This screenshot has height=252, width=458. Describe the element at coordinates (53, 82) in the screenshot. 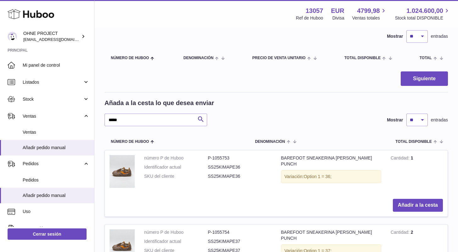

I see `span: Listados` at that location.